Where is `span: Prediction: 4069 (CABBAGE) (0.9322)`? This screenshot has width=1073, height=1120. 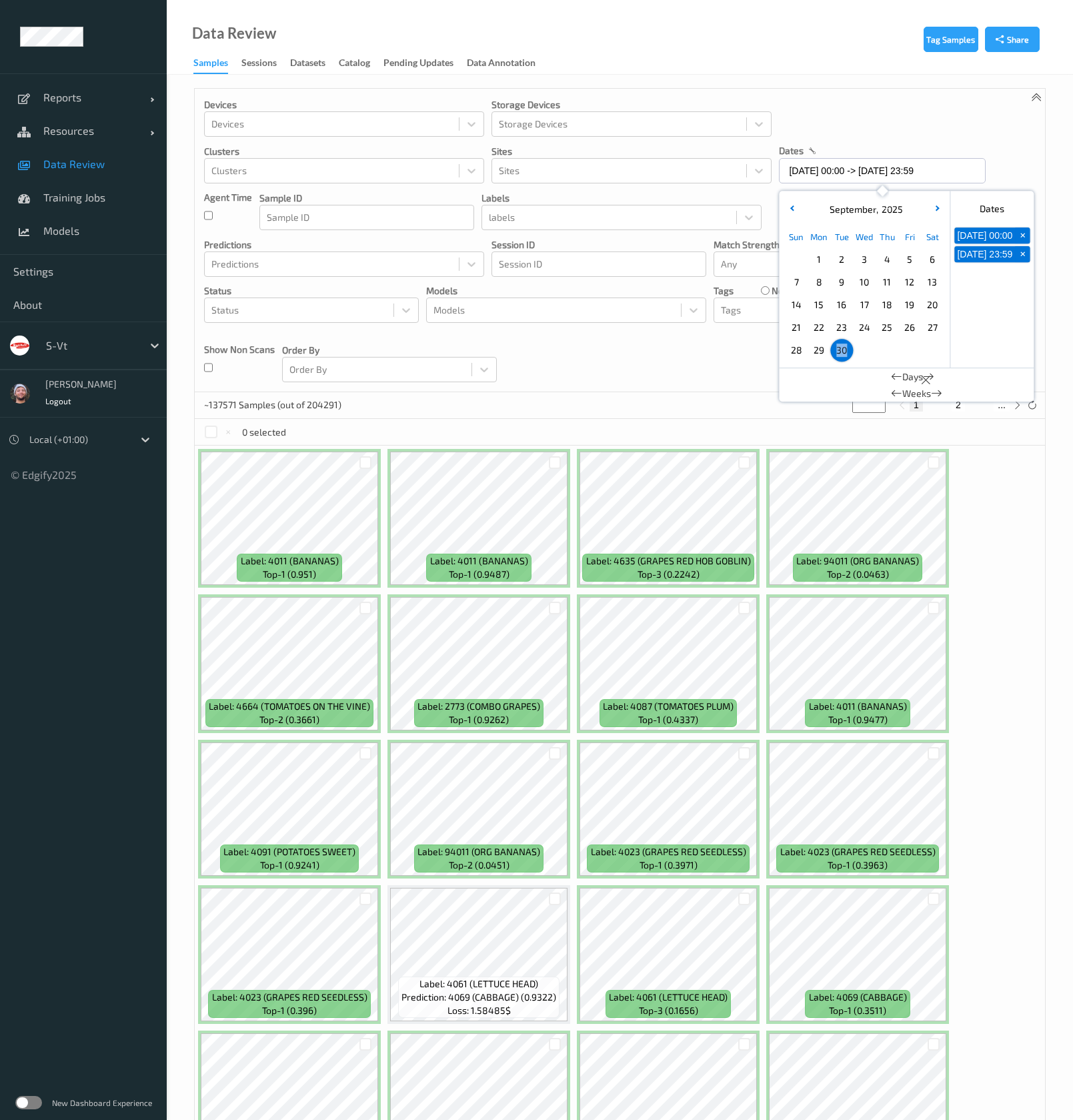
span: Prediction: 4069 (CABBAGE) (0.9322) is located at coordinates (479, 998).